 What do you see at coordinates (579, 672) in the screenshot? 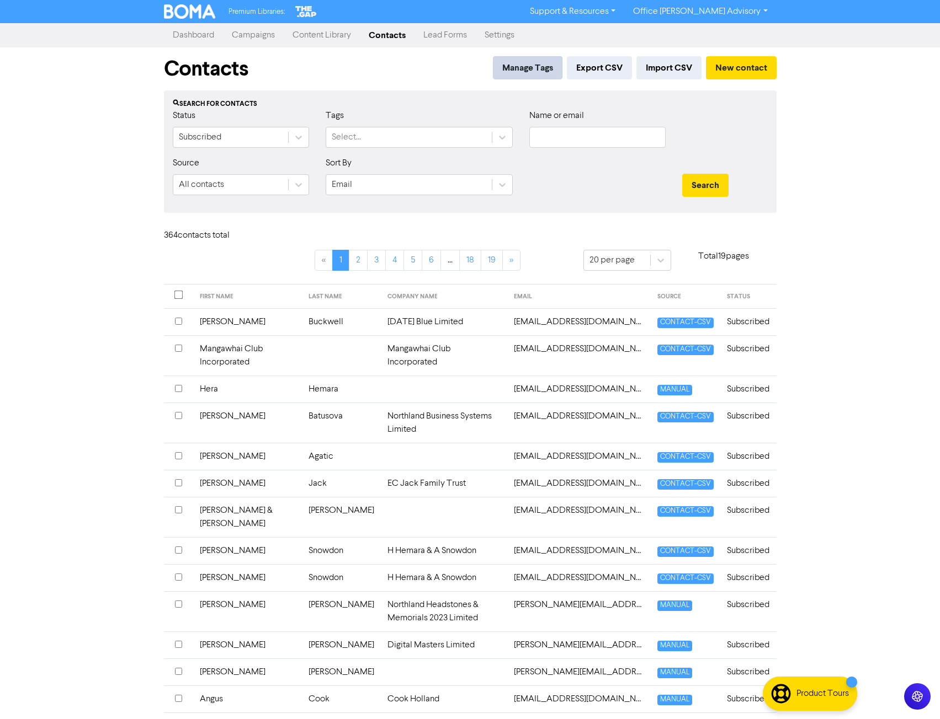
I see `td: angelaf@yovichadvisory.com` at bounding box center [579, 672].